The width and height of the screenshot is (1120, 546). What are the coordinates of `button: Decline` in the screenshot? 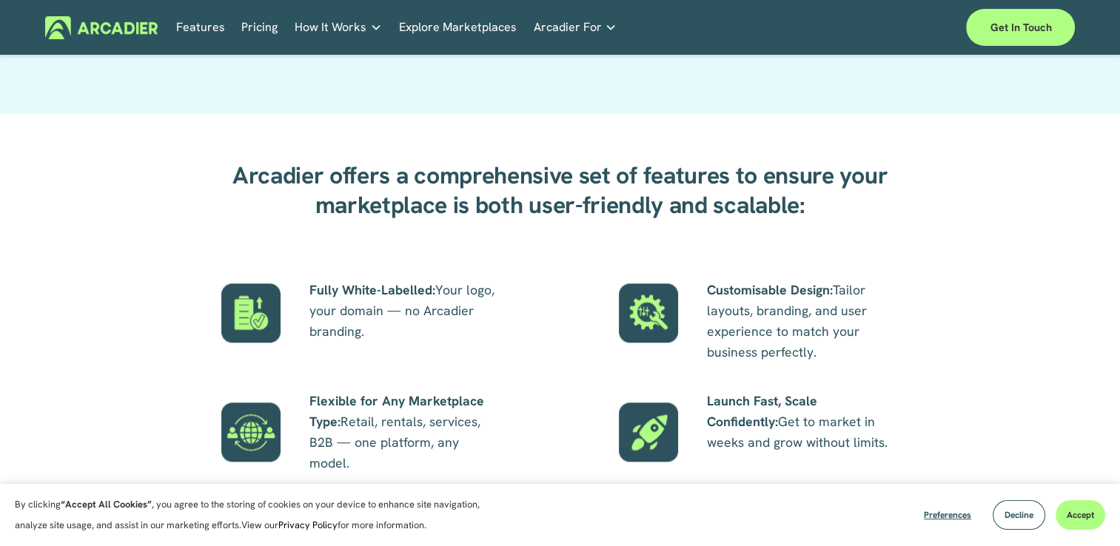 It's located at (1019, 515).